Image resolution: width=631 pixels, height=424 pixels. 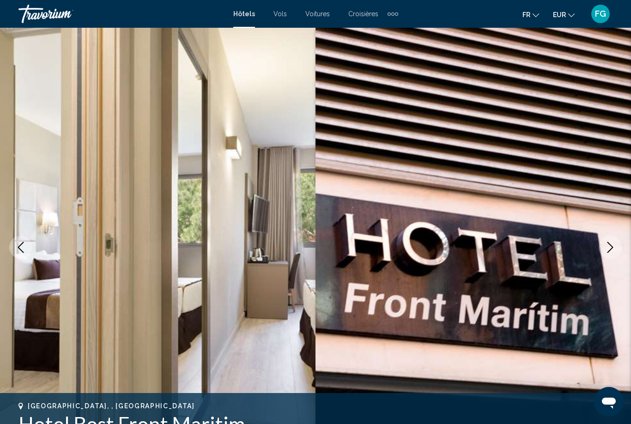 I want to click on span: Hôtels, so click(x=244, y=14).